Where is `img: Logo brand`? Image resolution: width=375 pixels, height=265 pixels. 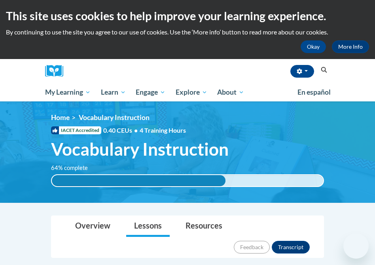 img: Logo brand is located at coordinates (57, 71).